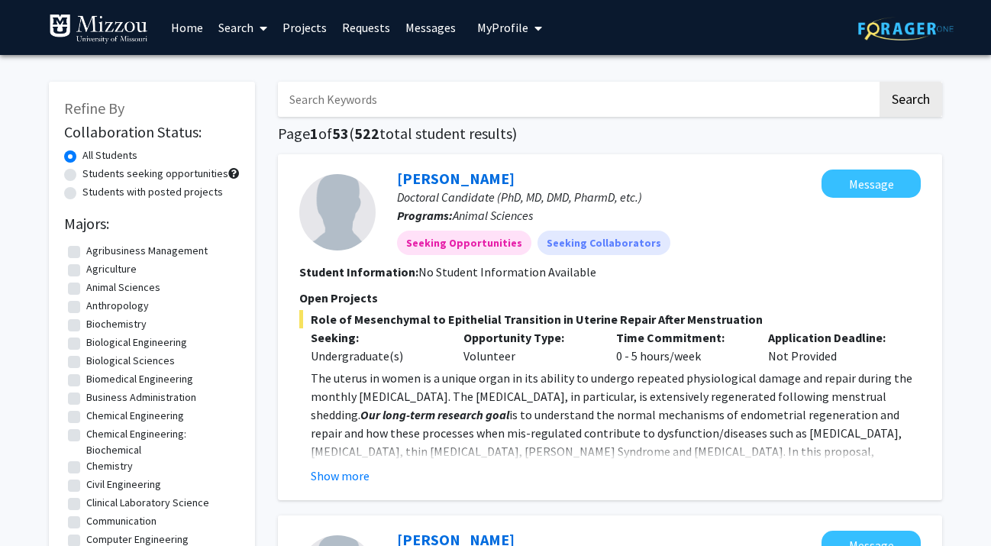 The height and width of the screenshot is (546, 991). I want to click on p: Seeking:, so click(376, 338).